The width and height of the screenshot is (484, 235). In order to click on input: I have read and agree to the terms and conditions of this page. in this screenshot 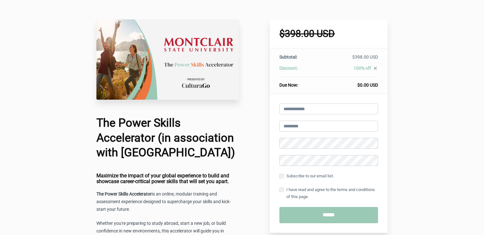, I will do `click(281, 190)`.